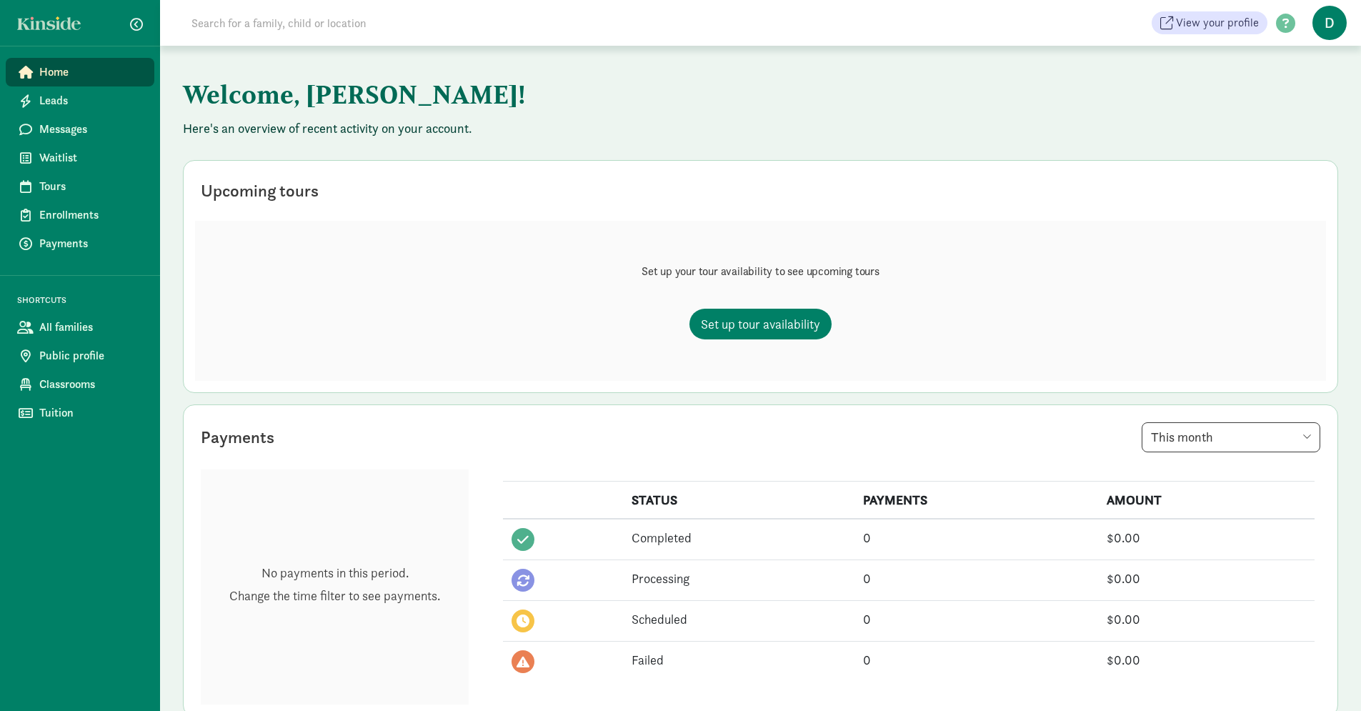 This screenshot has height=711, width=1361. What do you see at coordinates (91, 72) in the screenshot?
I see `span: Home` at bounding box center [91, 72].